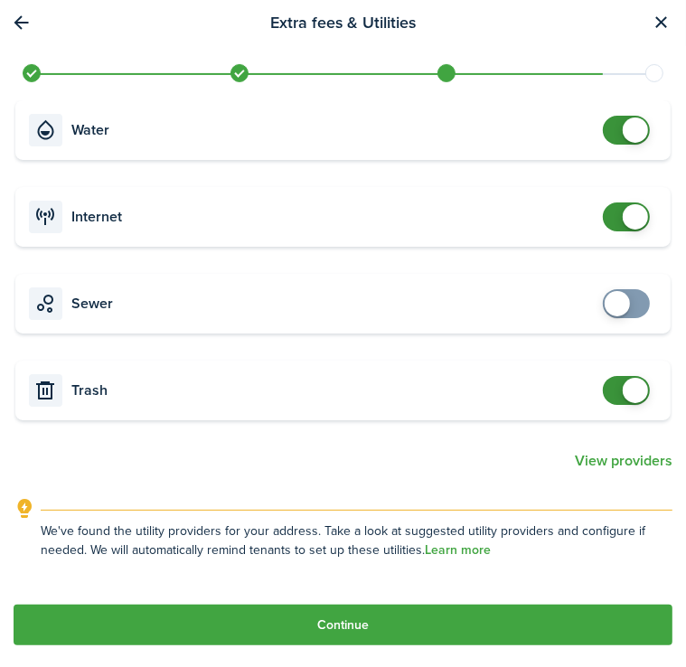 The width and height of the screenshot is (686, 667). What do you see at coordinates (624, 461) in the screenshot?
I see `button: View providers` at bounding box center [624, 461].